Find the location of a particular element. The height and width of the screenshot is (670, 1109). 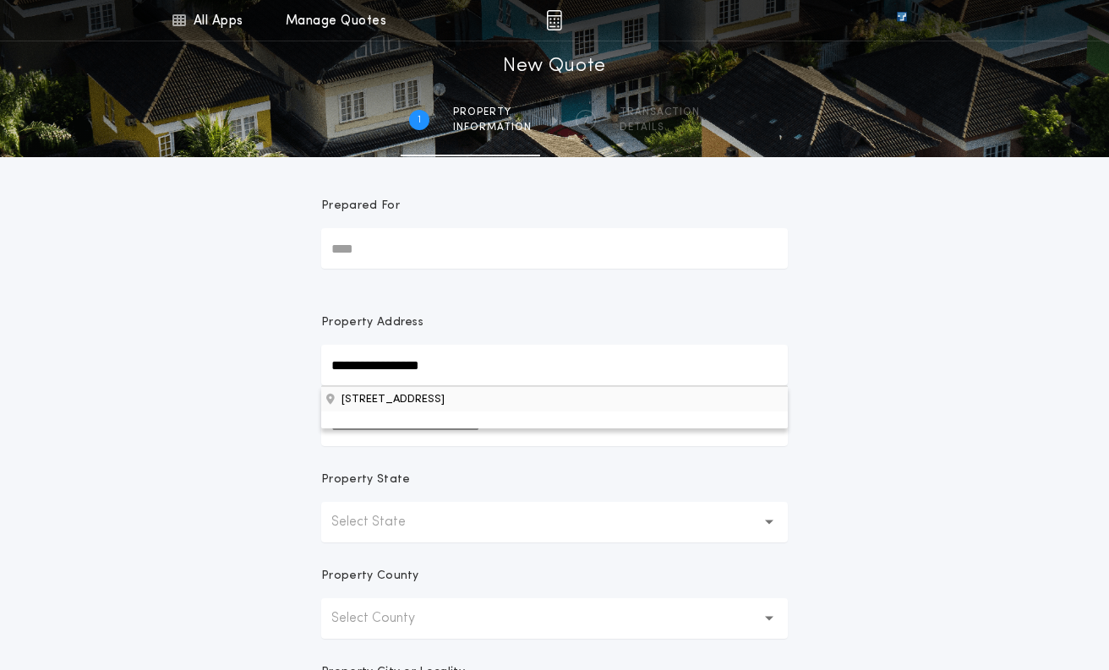

button: Property Address is located at coordinates (555, 399).